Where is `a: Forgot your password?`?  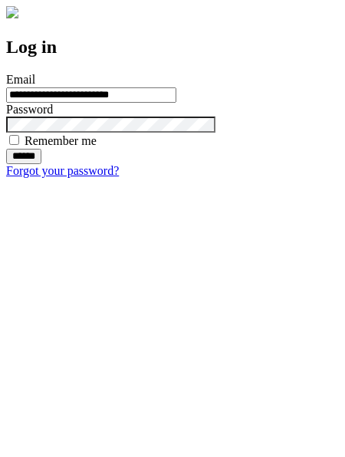
a: Forgot your password? is located at coordinates (62, 170).